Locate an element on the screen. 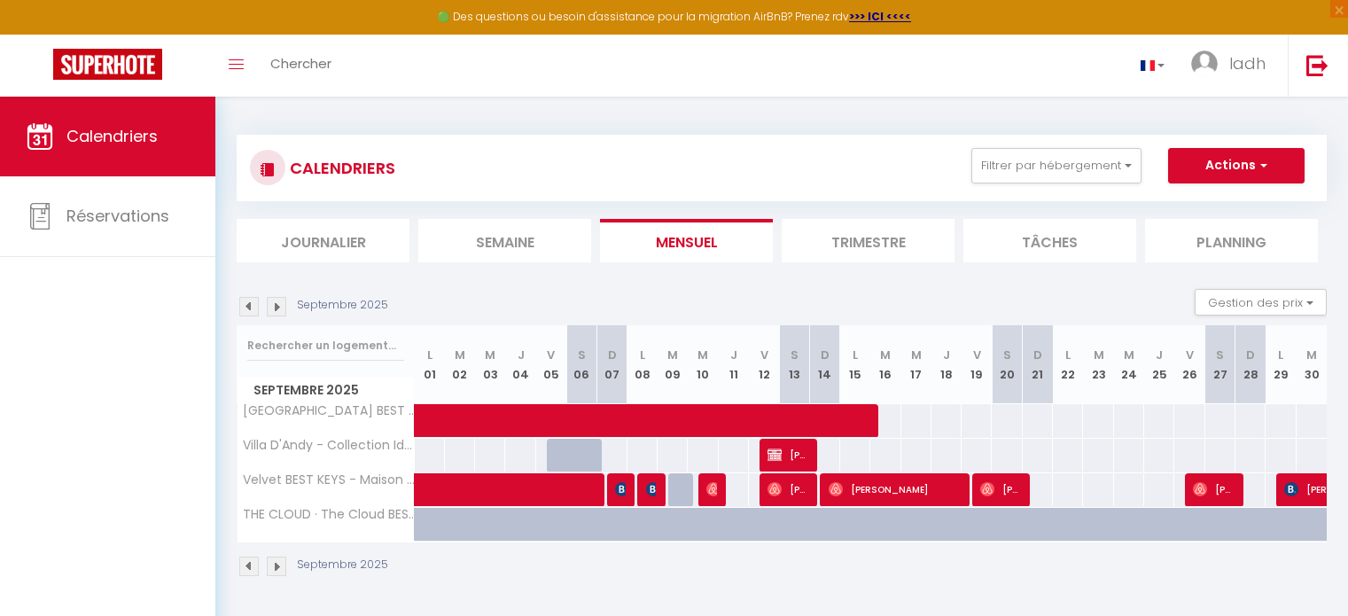 The height and width of the screenshot is (616, 1348). th: 18 is located at coordinates (947, 364).